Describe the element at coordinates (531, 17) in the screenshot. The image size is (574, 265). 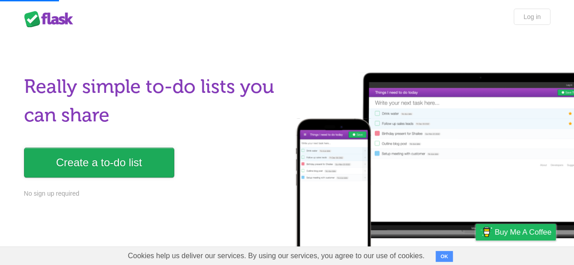
I see `a: Log in` at that location.